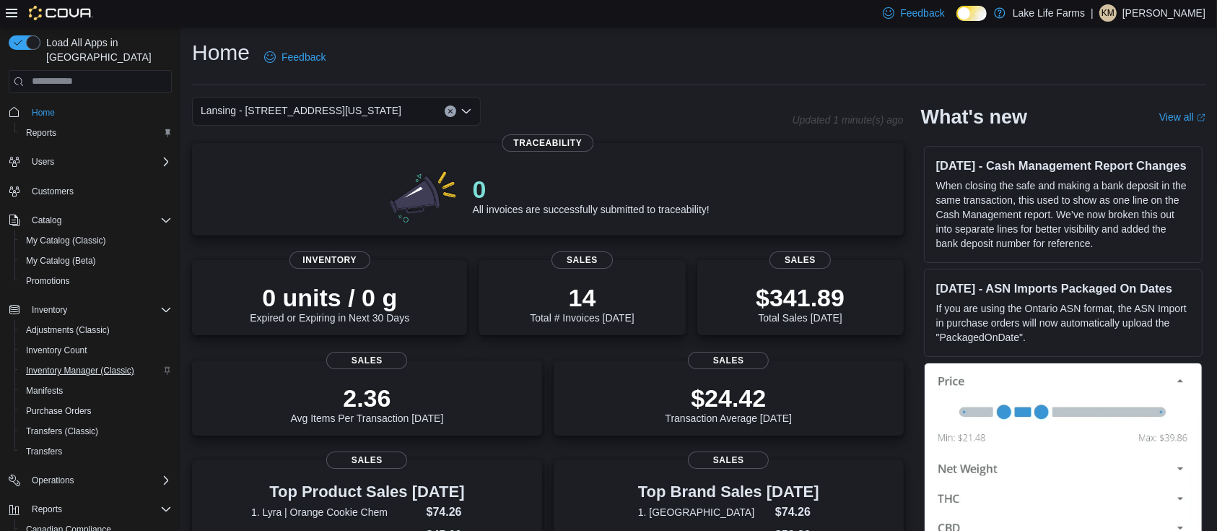 The height and width of the screenshot is (531, 1217). What do you see at coordinates (451, 111) in the screenshot?
I see `button: Clear input` at bounding box center [451, 111].